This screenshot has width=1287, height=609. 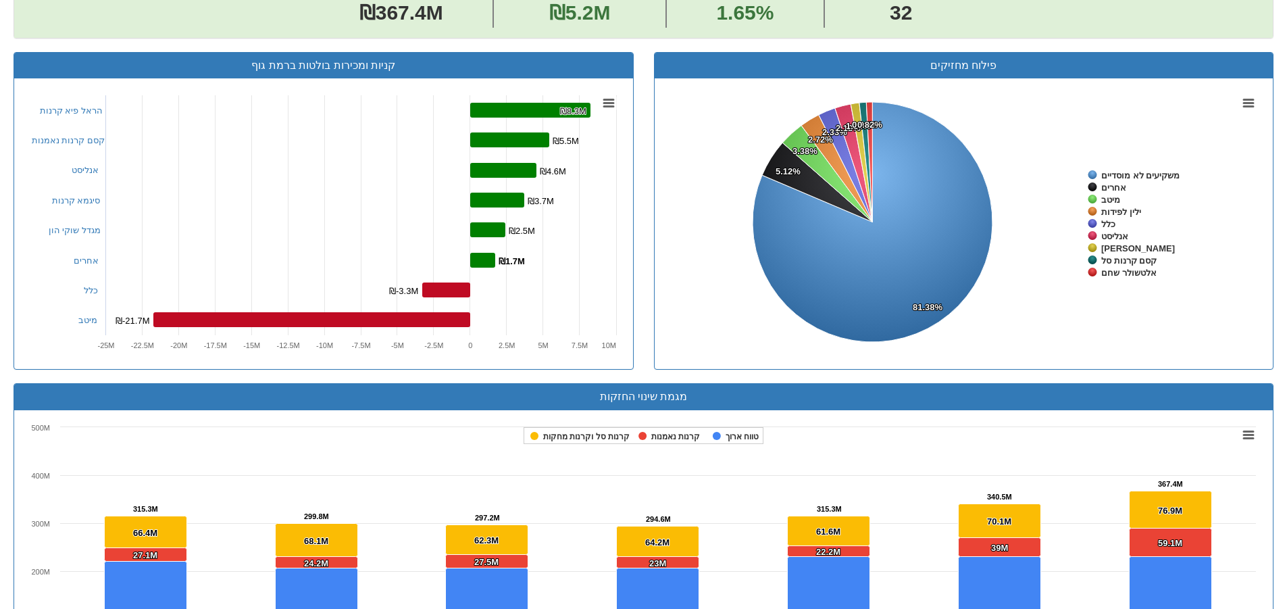 I want to click on a: הראל פיא קרנות, so click(x=71, y=110).